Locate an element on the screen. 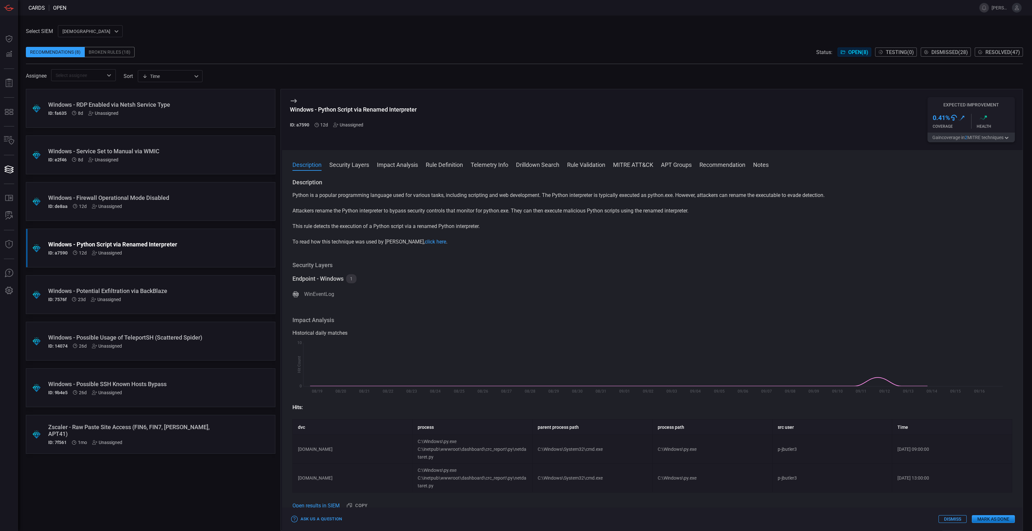  text: 08/22 is located at coordinates (388, 391).